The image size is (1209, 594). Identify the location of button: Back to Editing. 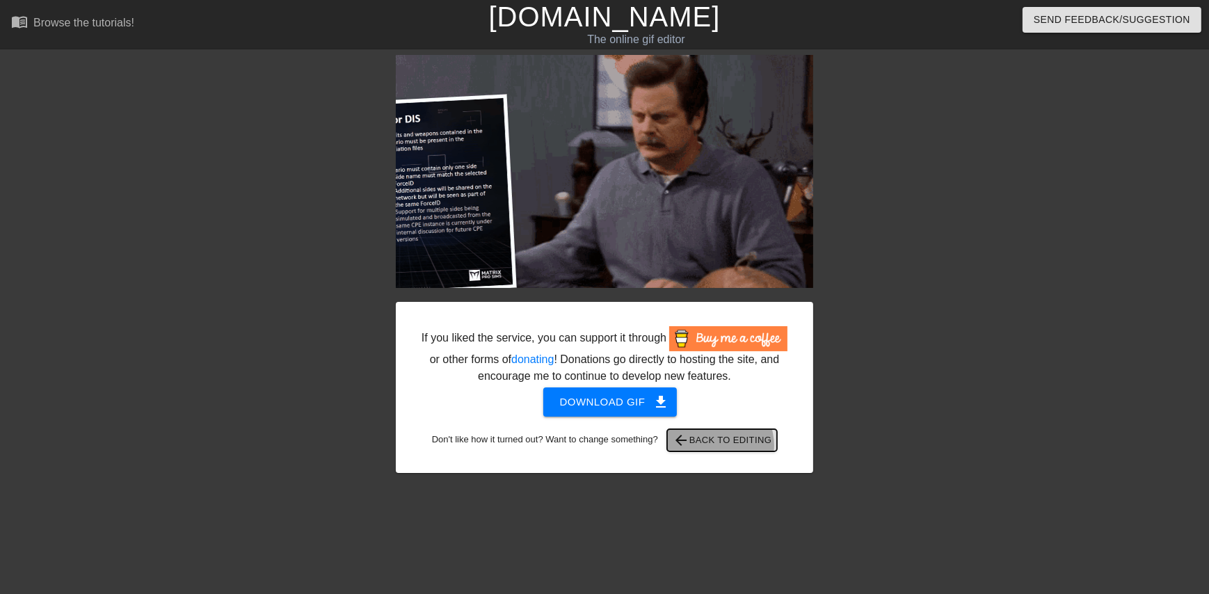
(722, 440).